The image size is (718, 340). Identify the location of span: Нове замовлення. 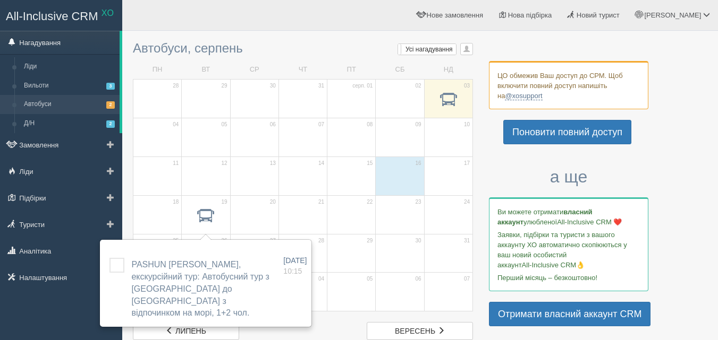
(455, 15).